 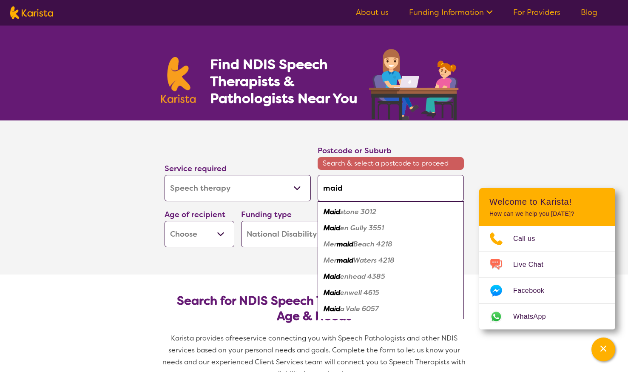 I want to click on span: free, so click(x=237, y=338).